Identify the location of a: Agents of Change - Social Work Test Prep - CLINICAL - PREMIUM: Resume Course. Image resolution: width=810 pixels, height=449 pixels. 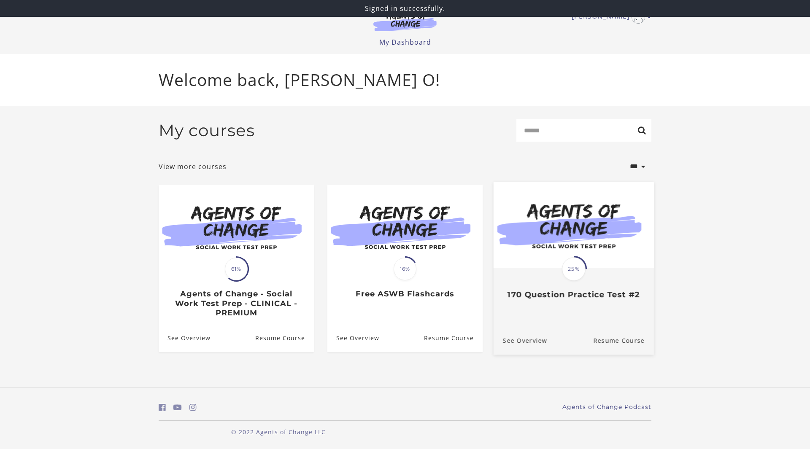
(284, 338).